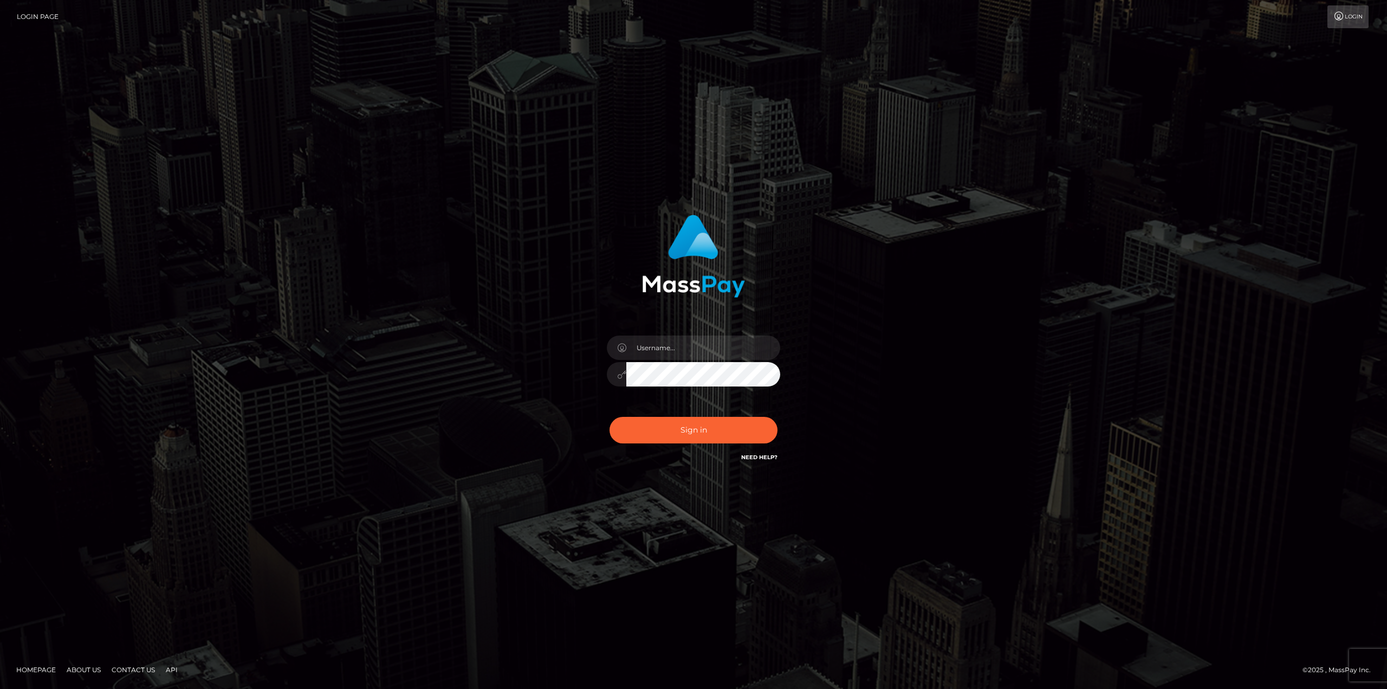 The image size is (1387, 689). I want to click on div: © 2025 , MassPay Inc., so click(1341, 670).